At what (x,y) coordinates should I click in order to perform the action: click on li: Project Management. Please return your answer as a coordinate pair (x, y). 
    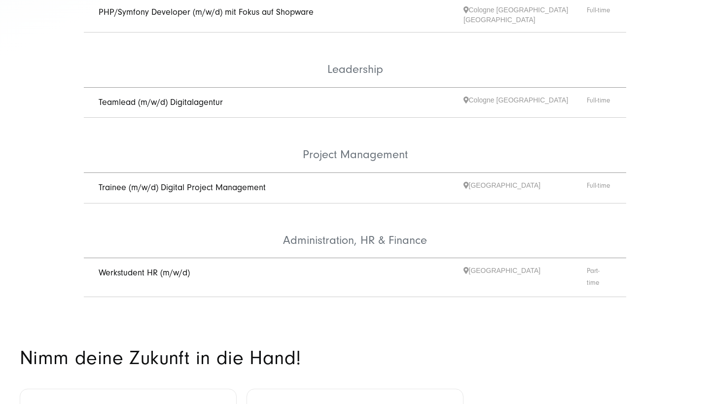
    Looking at the image, I should click on (355, 145).